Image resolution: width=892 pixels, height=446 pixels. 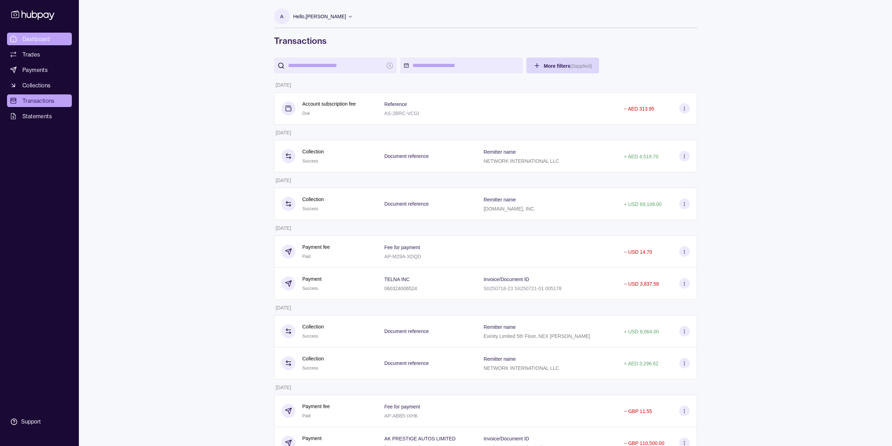 I want to click on p: − USD 14.70, so click(x=638, y=252).